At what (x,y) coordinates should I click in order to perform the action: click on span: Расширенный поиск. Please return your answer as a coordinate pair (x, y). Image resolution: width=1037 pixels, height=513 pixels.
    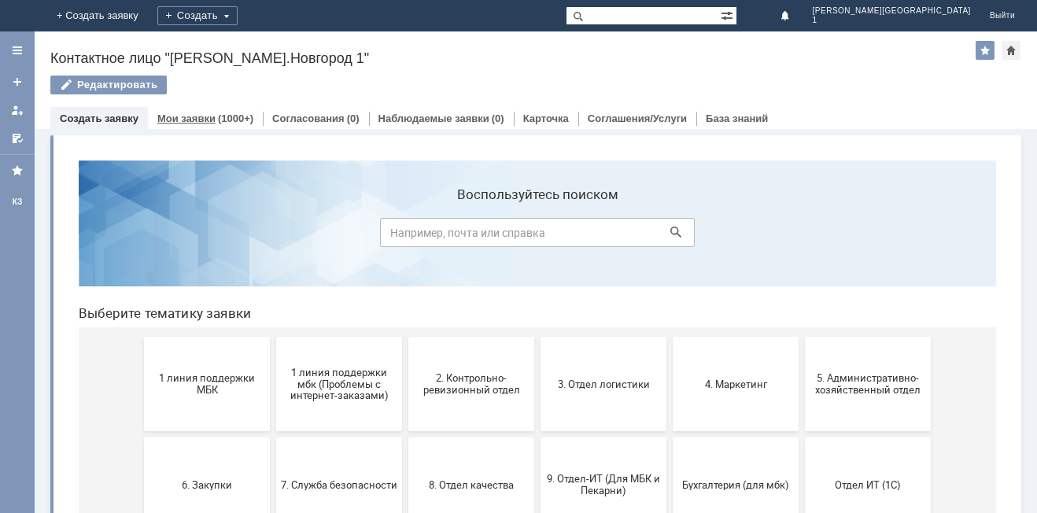
    Looking at the image, I should click on (729, 14).